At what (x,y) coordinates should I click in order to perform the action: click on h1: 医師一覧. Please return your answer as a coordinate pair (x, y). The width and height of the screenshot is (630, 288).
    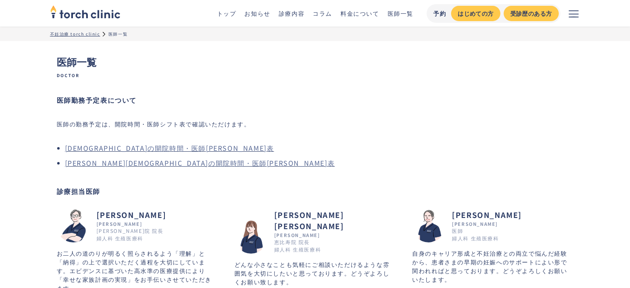
    Looking at the image, I should click on (315, 66).